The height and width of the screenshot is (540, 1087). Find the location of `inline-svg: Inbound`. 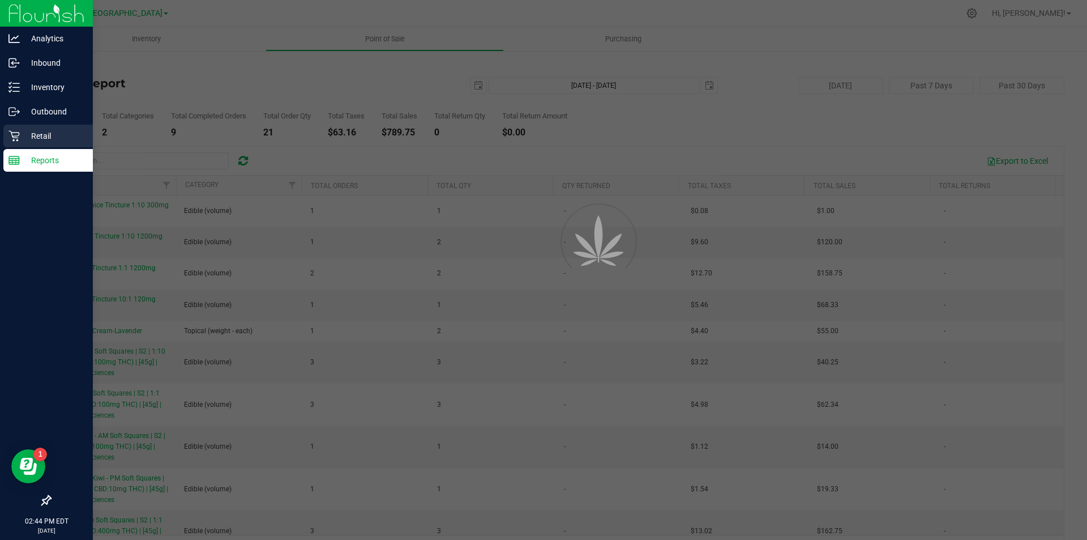

inline-svg: Inbound is located at coordinates (14, 63).